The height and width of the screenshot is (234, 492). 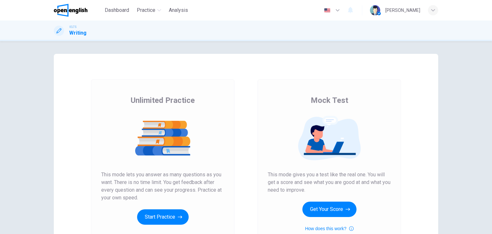 What do you see at coordinates (329, 229) in the screenshot?
I see `button: How does this work?` at bounding box center [329, 229].